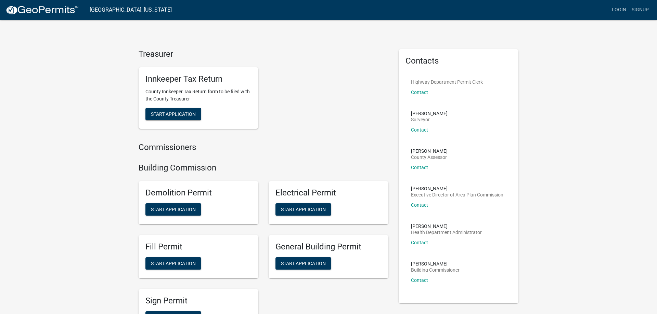 The height and width of the screenshot is (314, 657). I want to click on p: Surveyor, so click(429, 120).